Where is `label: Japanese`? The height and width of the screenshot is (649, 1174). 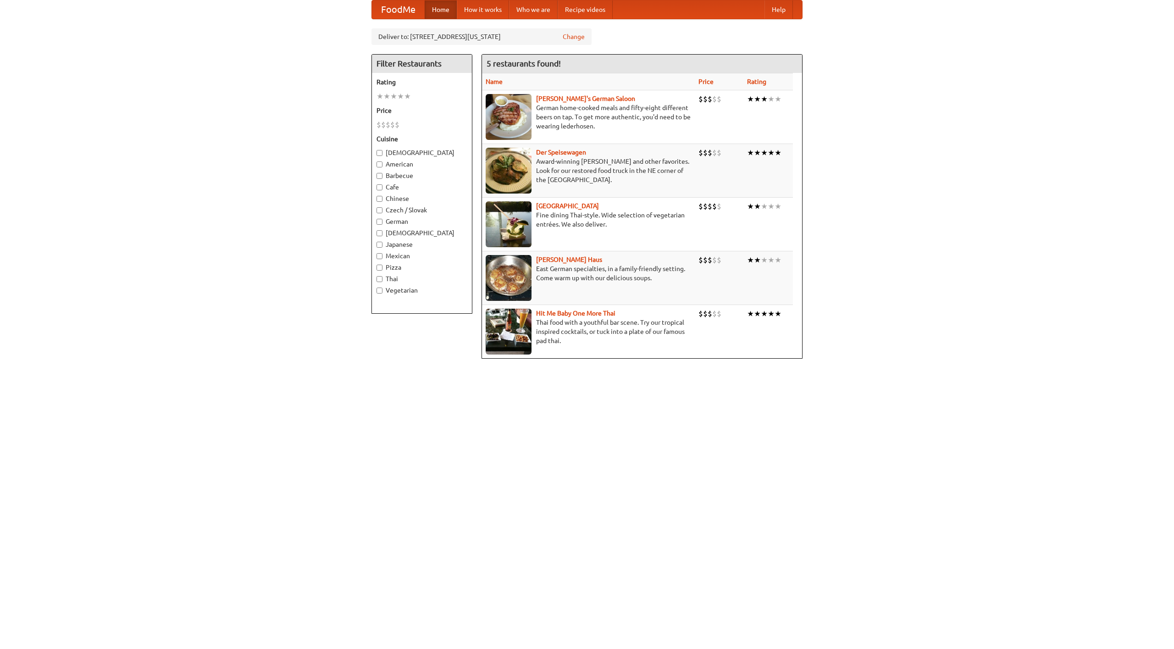
label: Japanese is located at coordinates (422, 244).